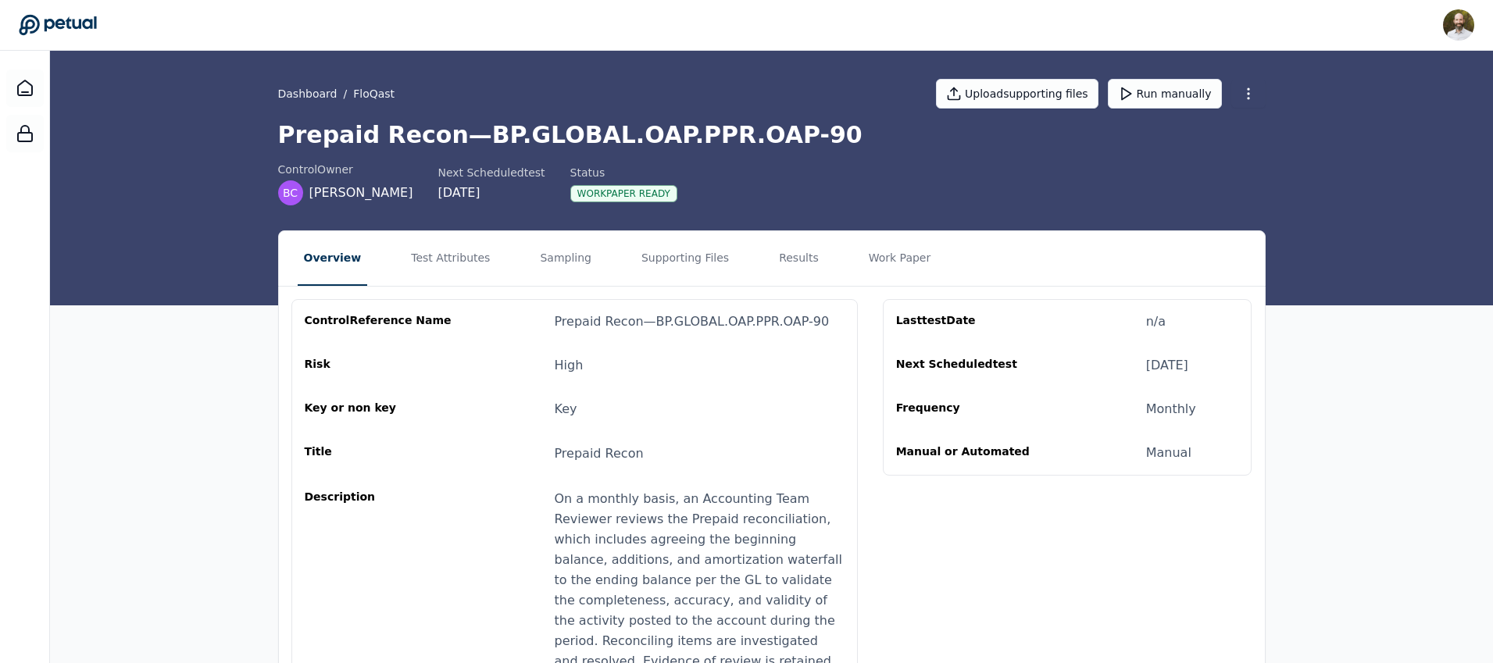  Describe the element at coordinates (345, 170) in the screenshot. I see `div: control Owner` at that location.